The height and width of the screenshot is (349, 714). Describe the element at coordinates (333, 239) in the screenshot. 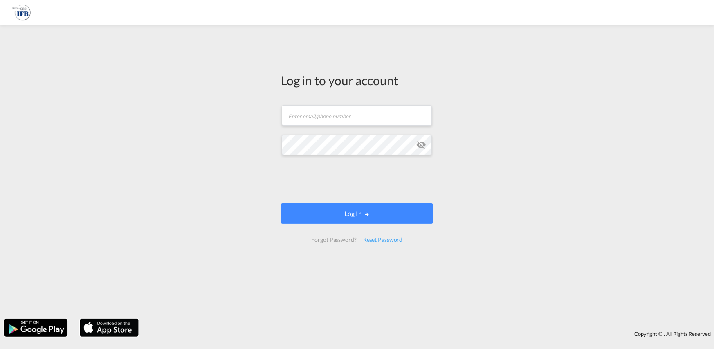

I see `div: Forgot Password?` at that location.